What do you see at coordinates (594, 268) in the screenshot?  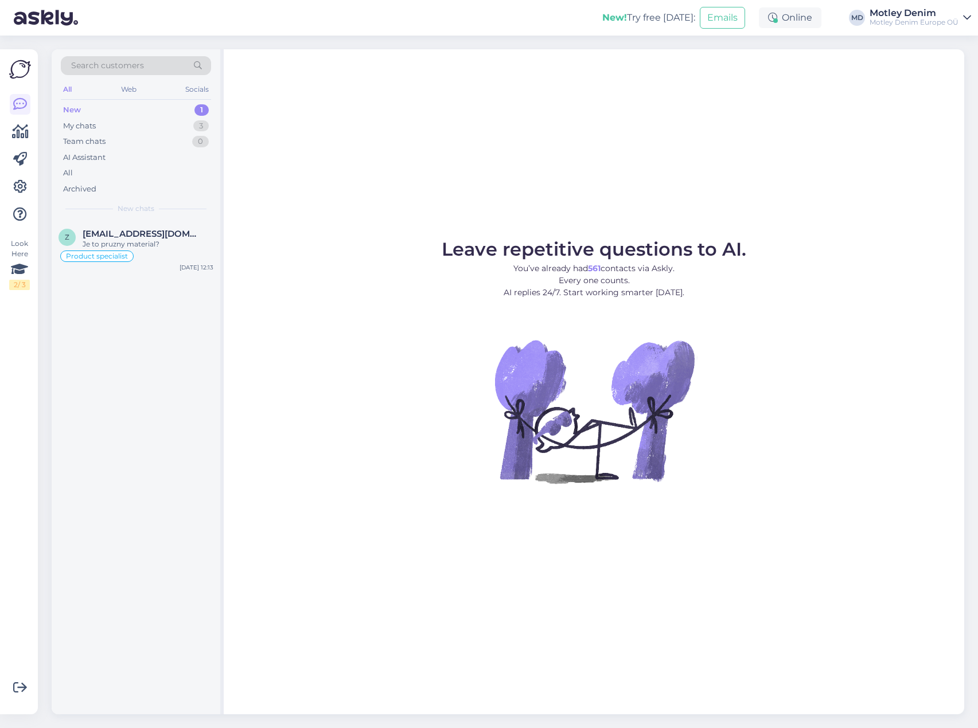 I see `b: 561` at bounding box center [594, 268].